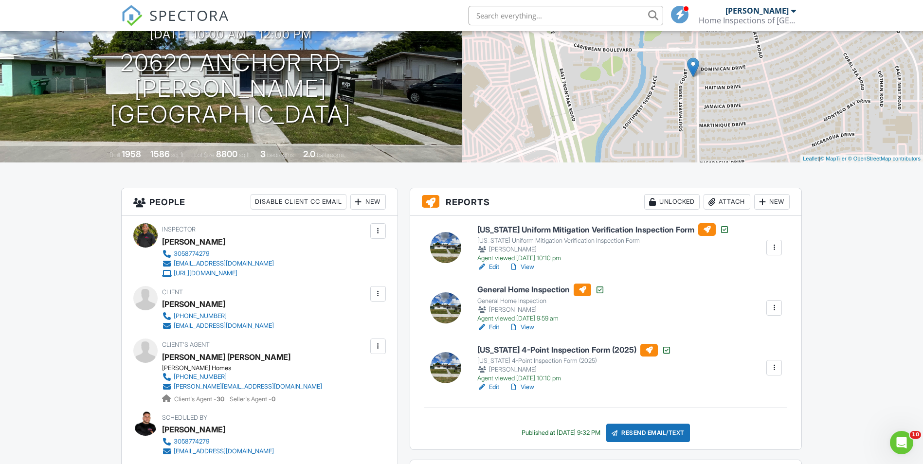  I want to click on span: 10, so click(915, 435).